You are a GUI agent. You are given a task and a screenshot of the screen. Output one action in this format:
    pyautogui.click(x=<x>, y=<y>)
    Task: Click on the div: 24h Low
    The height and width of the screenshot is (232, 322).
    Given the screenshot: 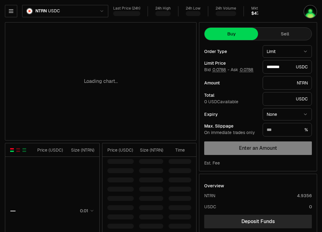 What is the action you would take?
    pyautogui.click(x=193, y=8)
    